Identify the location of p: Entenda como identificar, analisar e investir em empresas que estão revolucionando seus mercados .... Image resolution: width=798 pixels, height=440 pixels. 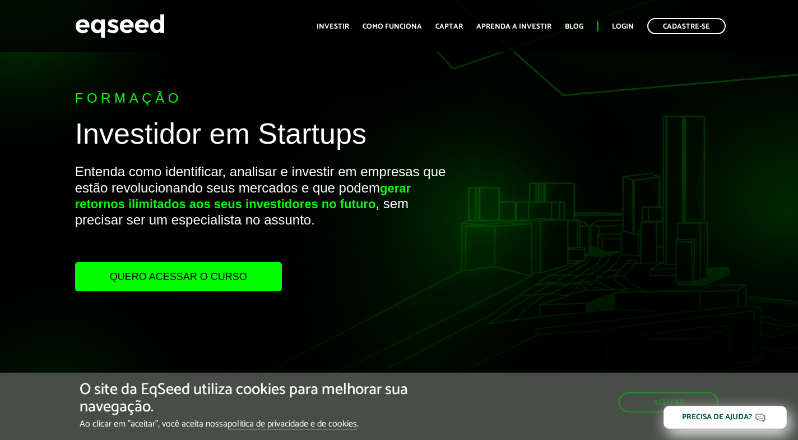
(266, 212).